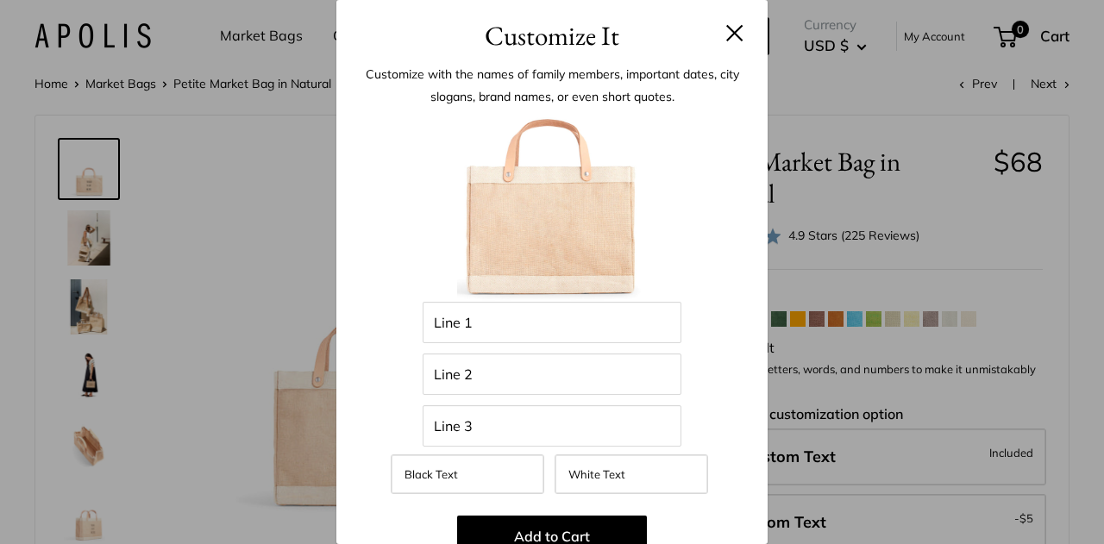 Image resolution: width=1104 pixels, height=544 pixels. What do you see at coordinates (597, 474) in the screenshot?
I see `span: White Text` at bounding box center [597, 474].